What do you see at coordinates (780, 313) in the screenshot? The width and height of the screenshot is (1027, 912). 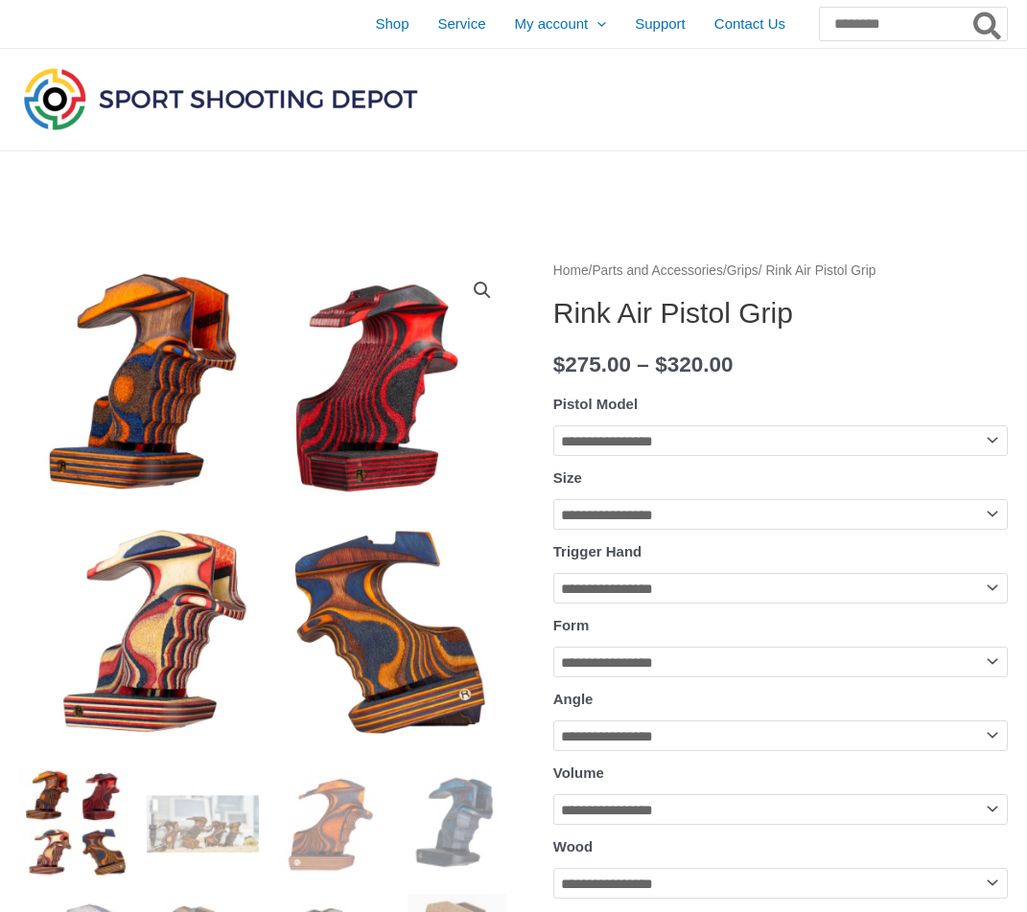 I see `h1: Rink Air Pistol Grip` at bounding box center [780, 313].